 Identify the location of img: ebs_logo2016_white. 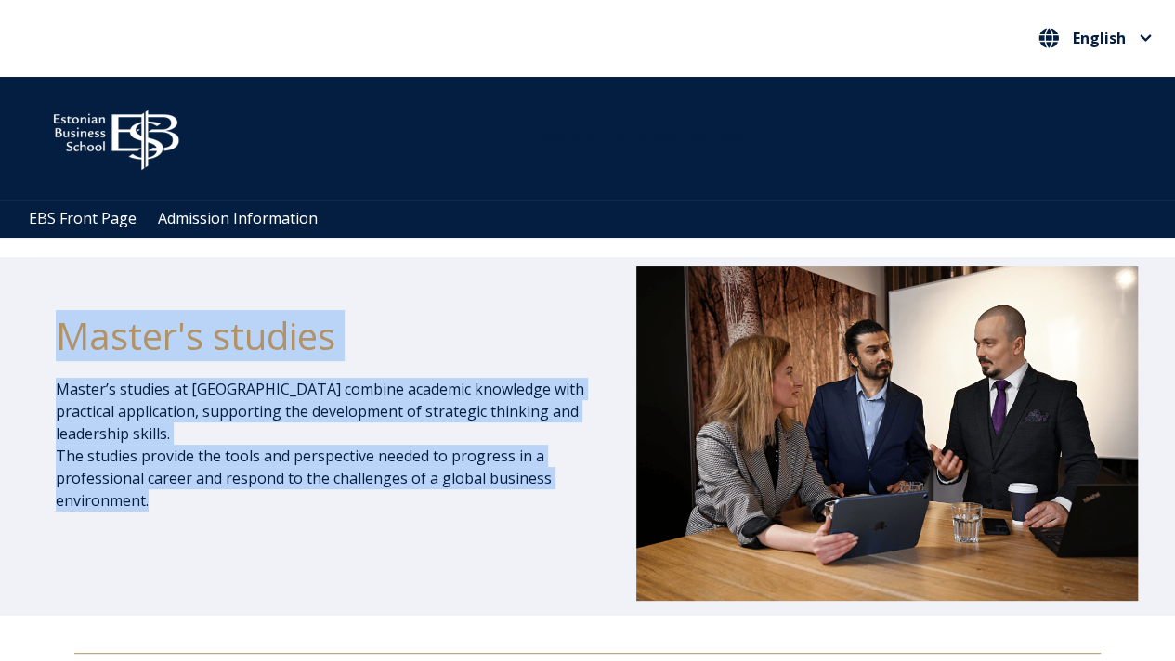
(116, 136).